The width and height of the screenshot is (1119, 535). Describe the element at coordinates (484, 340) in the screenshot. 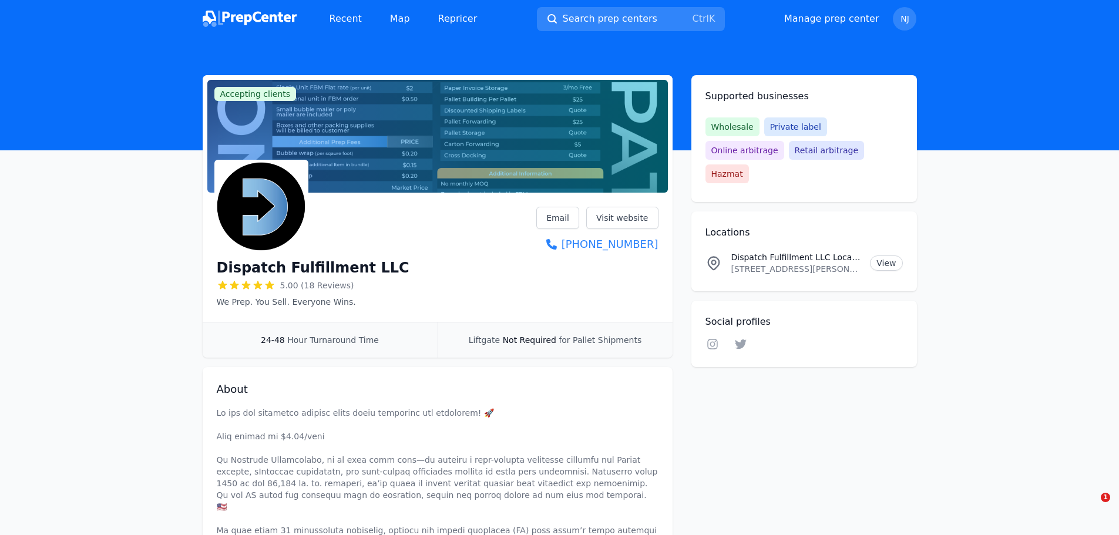

I see `span: Liftgate` at that location.